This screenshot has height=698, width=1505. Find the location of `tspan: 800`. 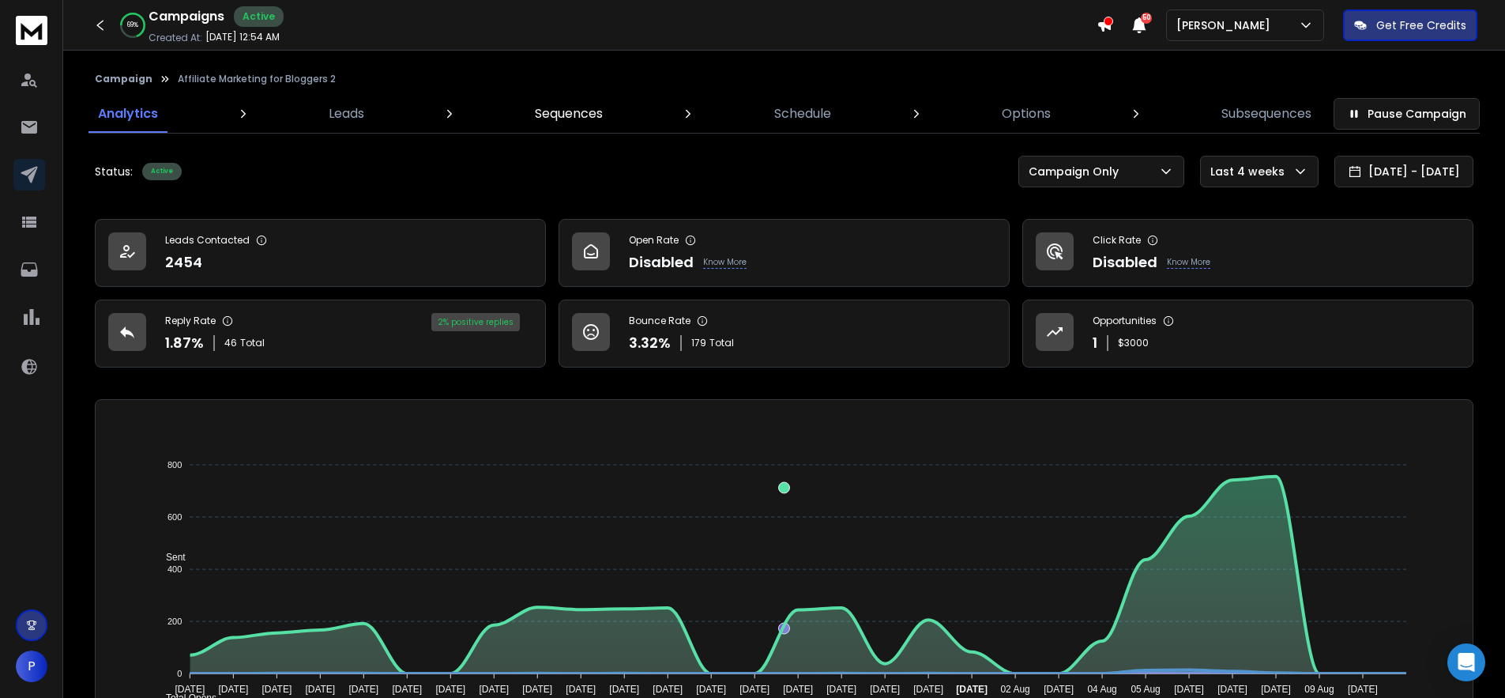

tspan: 800 is located at coordinates (175, 465).